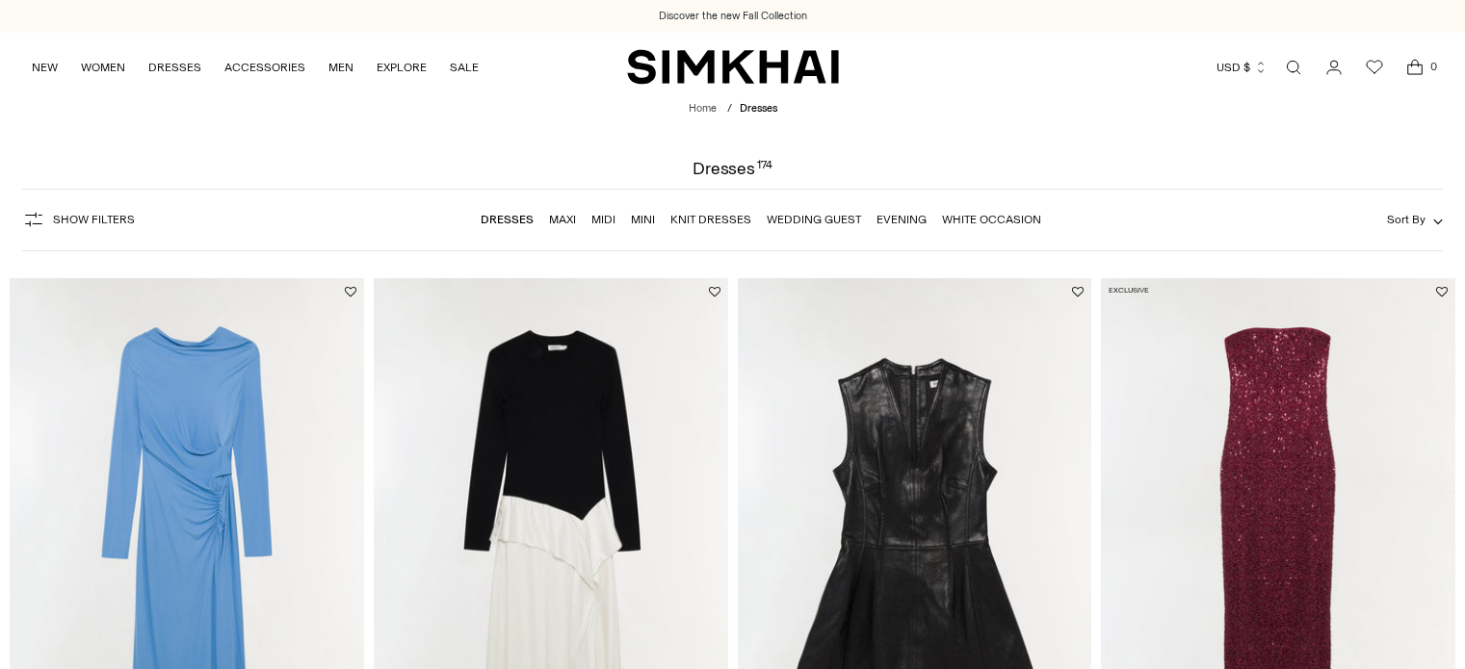 The height and width of the screenshot is (669, 1465). What do you see at coordinates (1241, 67) in the screenshot?
I see `button: USD $` at bounding box center [1241, 67].